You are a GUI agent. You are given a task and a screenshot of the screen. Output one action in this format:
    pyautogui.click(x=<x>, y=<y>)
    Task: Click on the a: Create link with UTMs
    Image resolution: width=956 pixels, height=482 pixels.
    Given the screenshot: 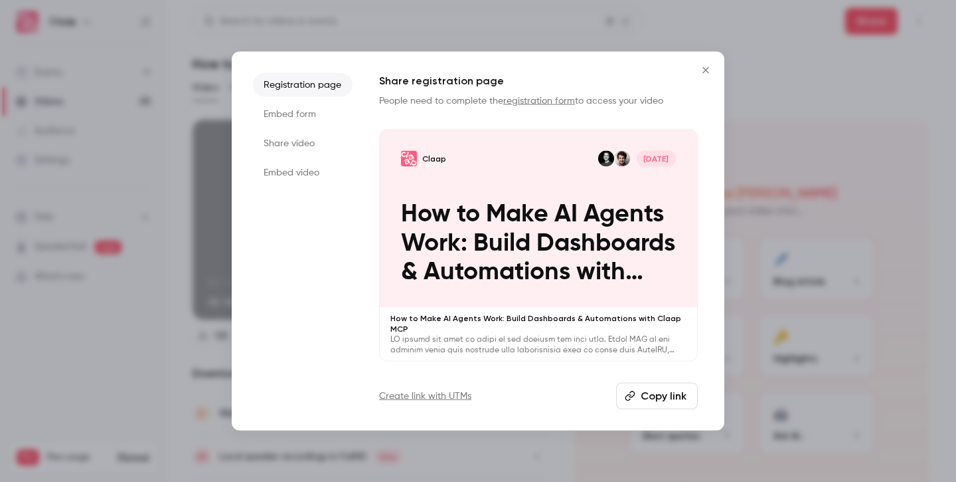 What is the action you would take?
    pyautogui.click(x=425, y=396)
    